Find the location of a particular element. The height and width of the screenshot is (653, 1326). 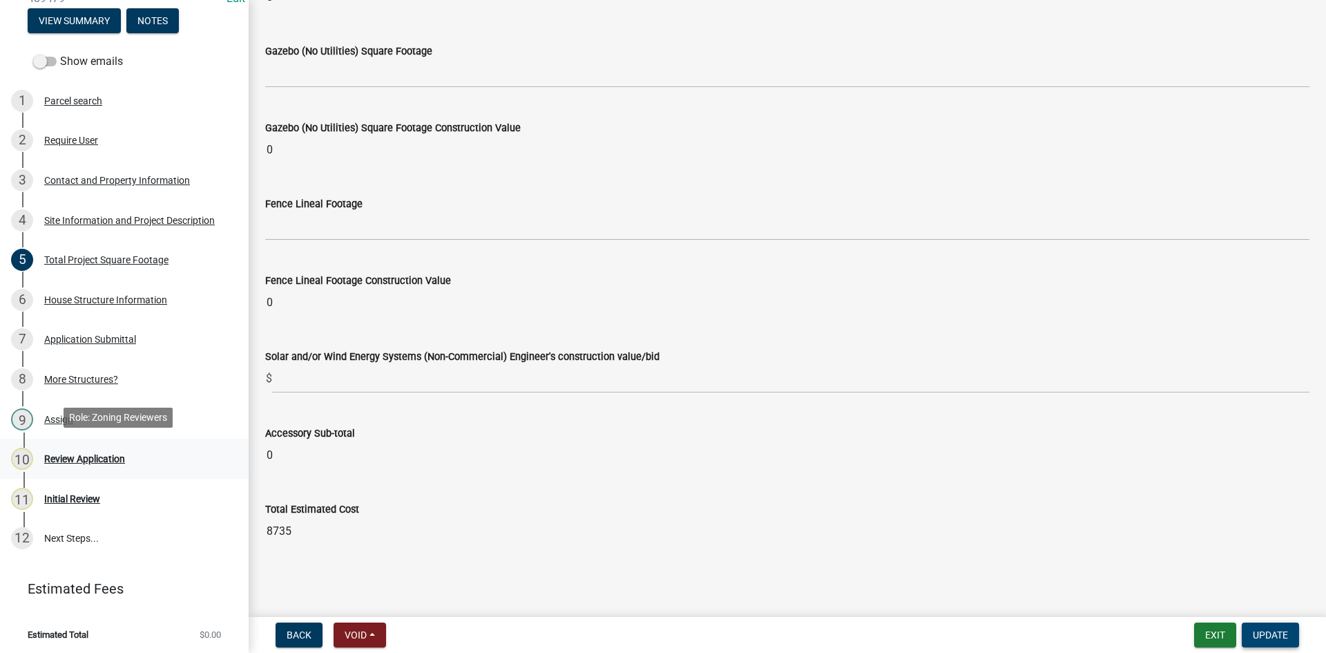

wm-modal-confirm: Notes is located at coordinates (153, 21).